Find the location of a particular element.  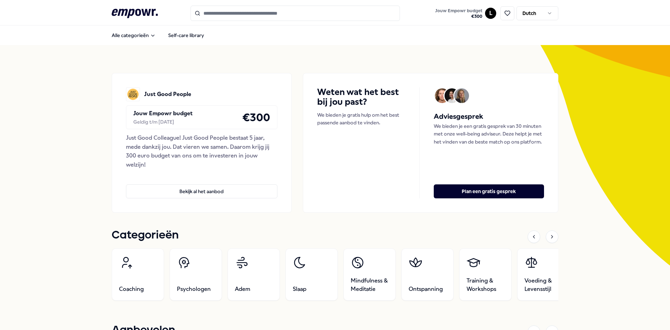

a: Bekijk al het aanbod is located at coordinates (202, 186).